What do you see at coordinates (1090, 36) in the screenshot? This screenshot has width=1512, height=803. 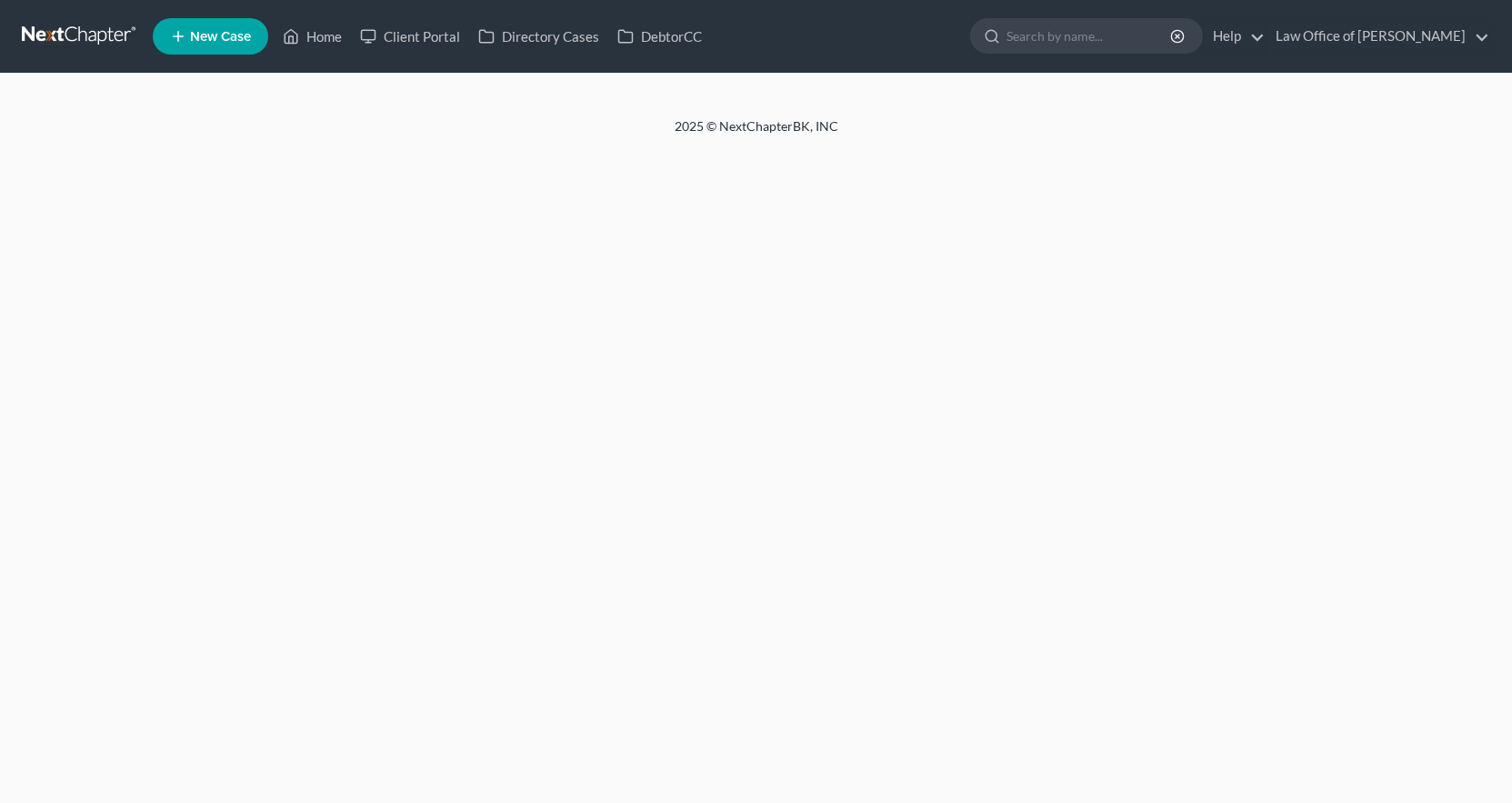 I see `input: Search by name...` at bounding box center [1090, 36].